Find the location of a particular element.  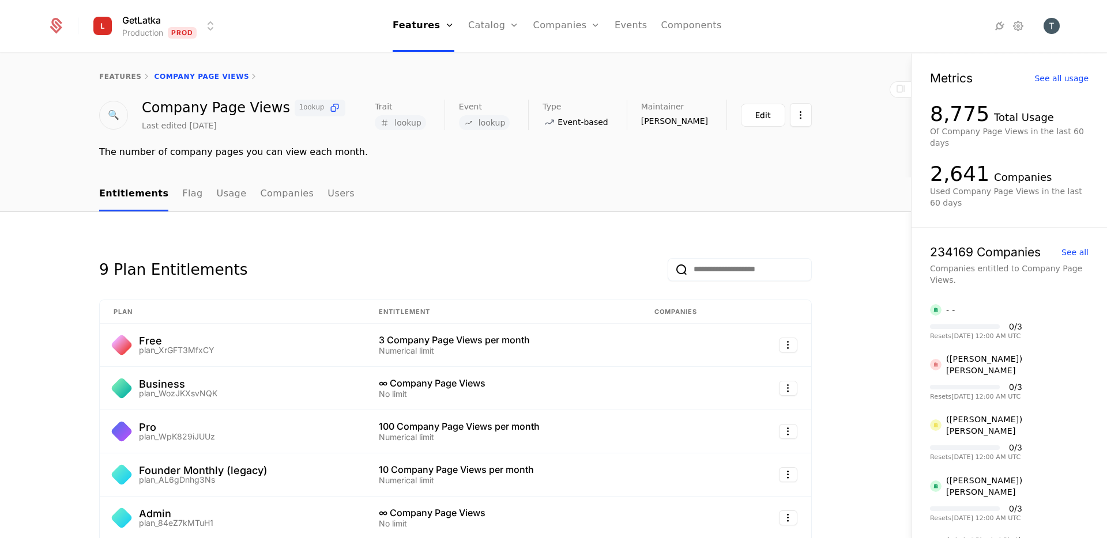

img: GetLatka is located at coordinates (103, 26).